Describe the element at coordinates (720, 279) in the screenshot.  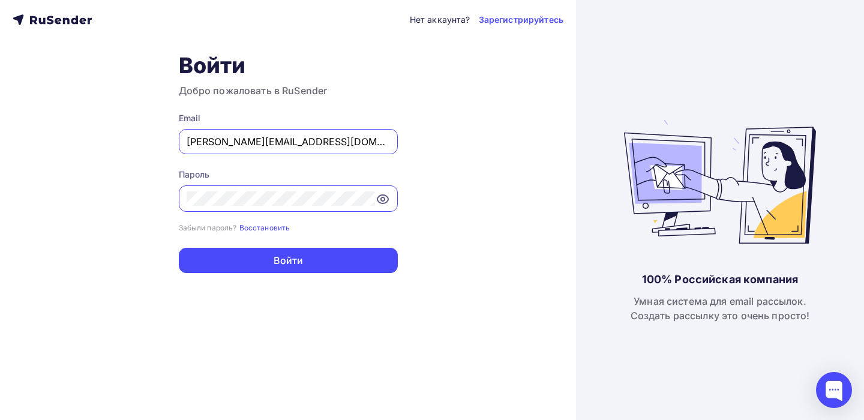
I see `div: 100% Российская компания` at that location.